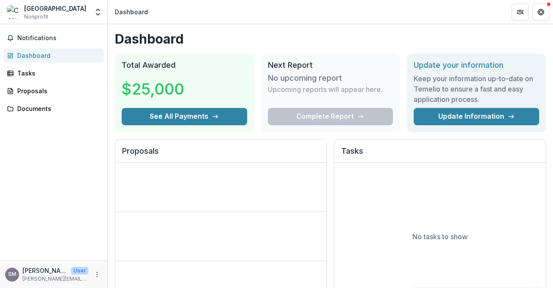 This screenshot has height=288, width=553. I want to click on h3: No upcoming report, so click(305, 78).